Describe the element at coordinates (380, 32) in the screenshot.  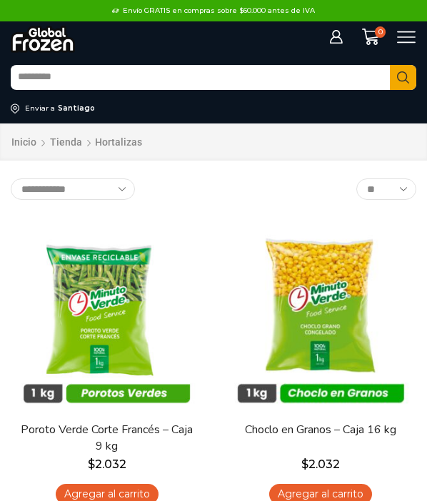
I see `span: 0` at that location.